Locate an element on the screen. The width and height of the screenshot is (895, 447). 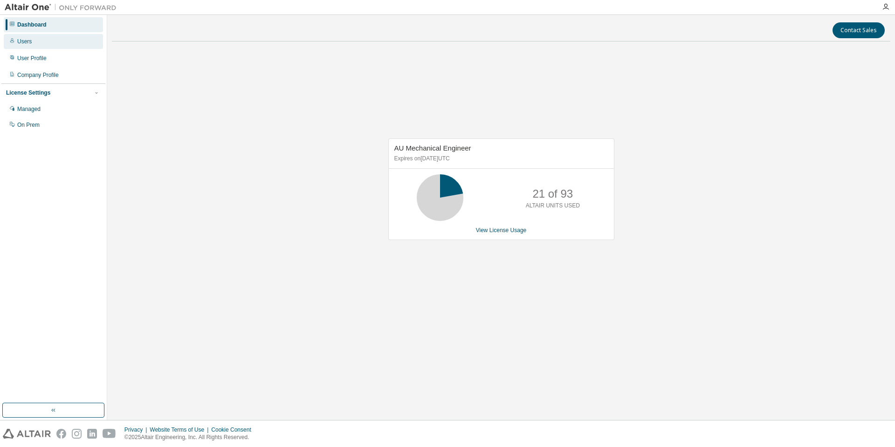
img: facebook.svg is located at coordinates (61, 434).